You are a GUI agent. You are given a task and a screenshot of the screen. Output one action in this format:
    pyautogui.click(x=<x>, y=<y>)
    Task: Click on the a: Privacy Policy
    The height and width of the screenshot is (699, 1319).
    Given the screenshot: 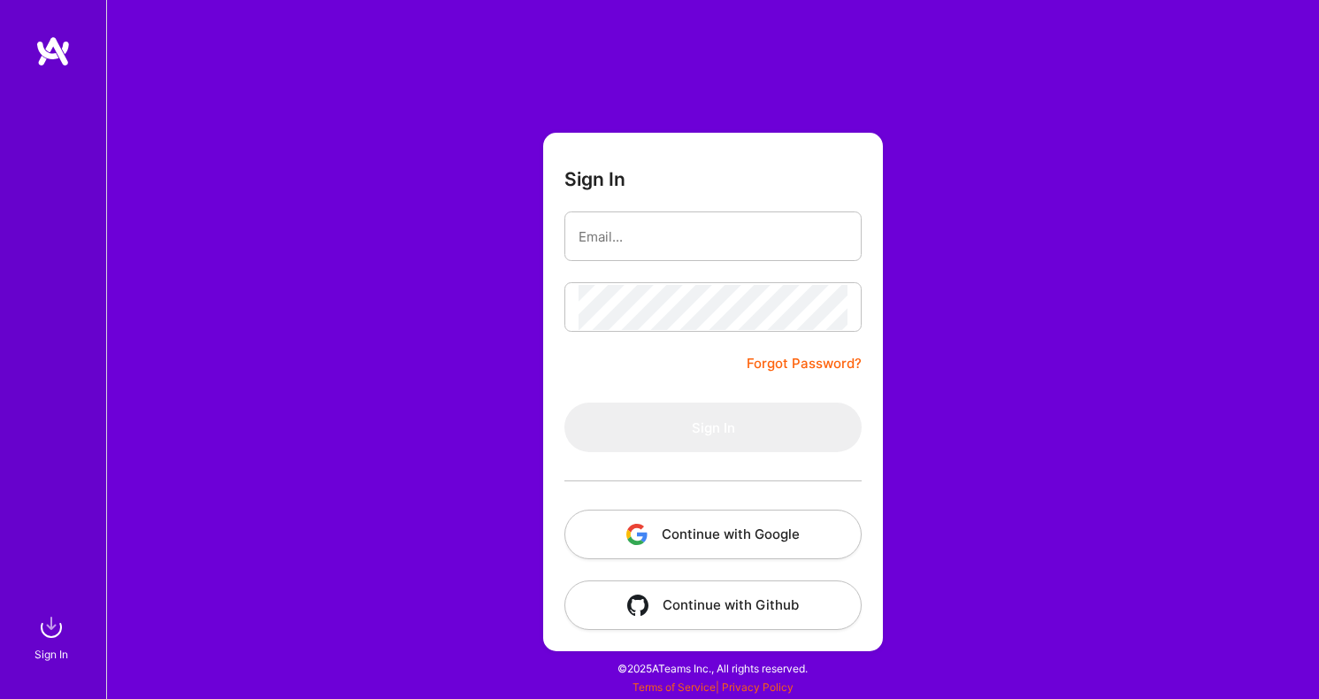 What is the action you would take?
    pyautogui.click(x=757, y=687)
    